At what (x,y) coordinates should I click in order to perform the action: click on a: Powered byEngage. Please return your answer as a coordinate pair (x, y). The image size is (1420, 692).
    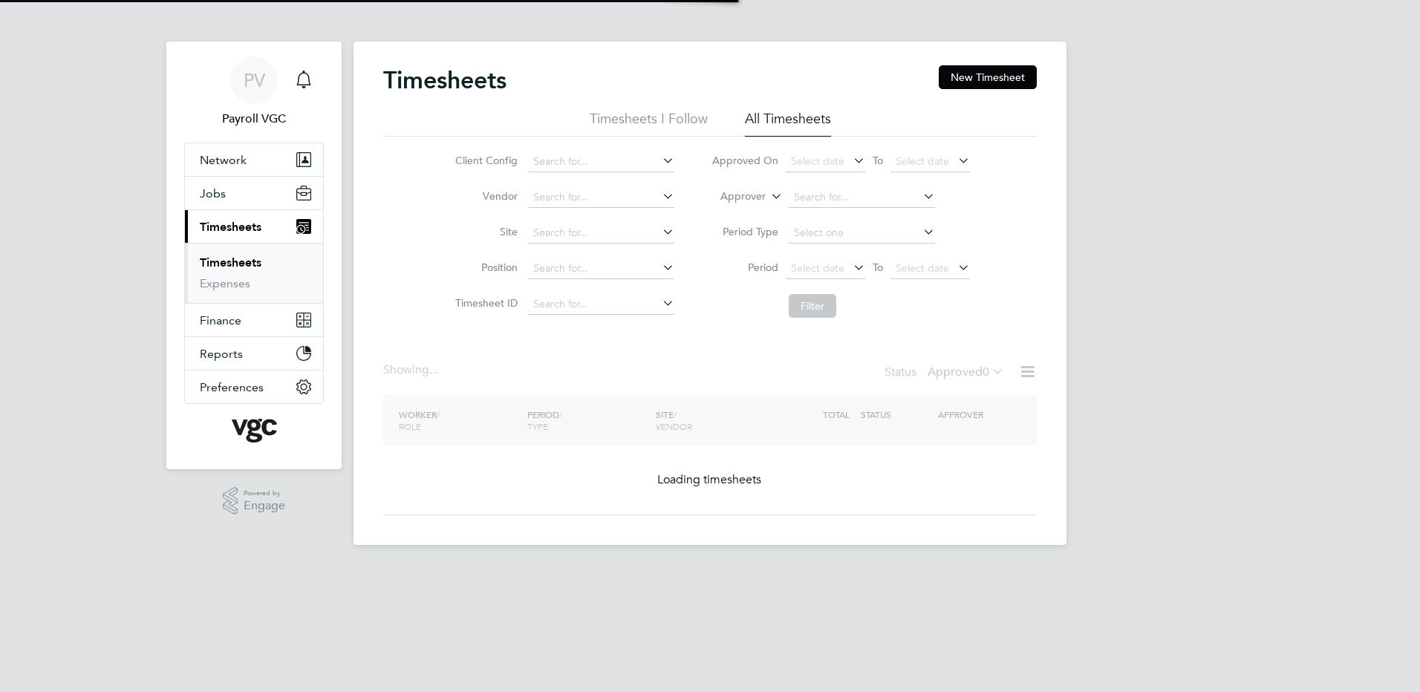
    Looking at the image, I should click on (254, 501).